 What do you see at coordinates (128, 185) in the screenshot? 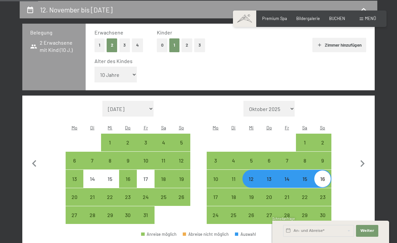
I see `div: 16` at bounding box center [128, 185].